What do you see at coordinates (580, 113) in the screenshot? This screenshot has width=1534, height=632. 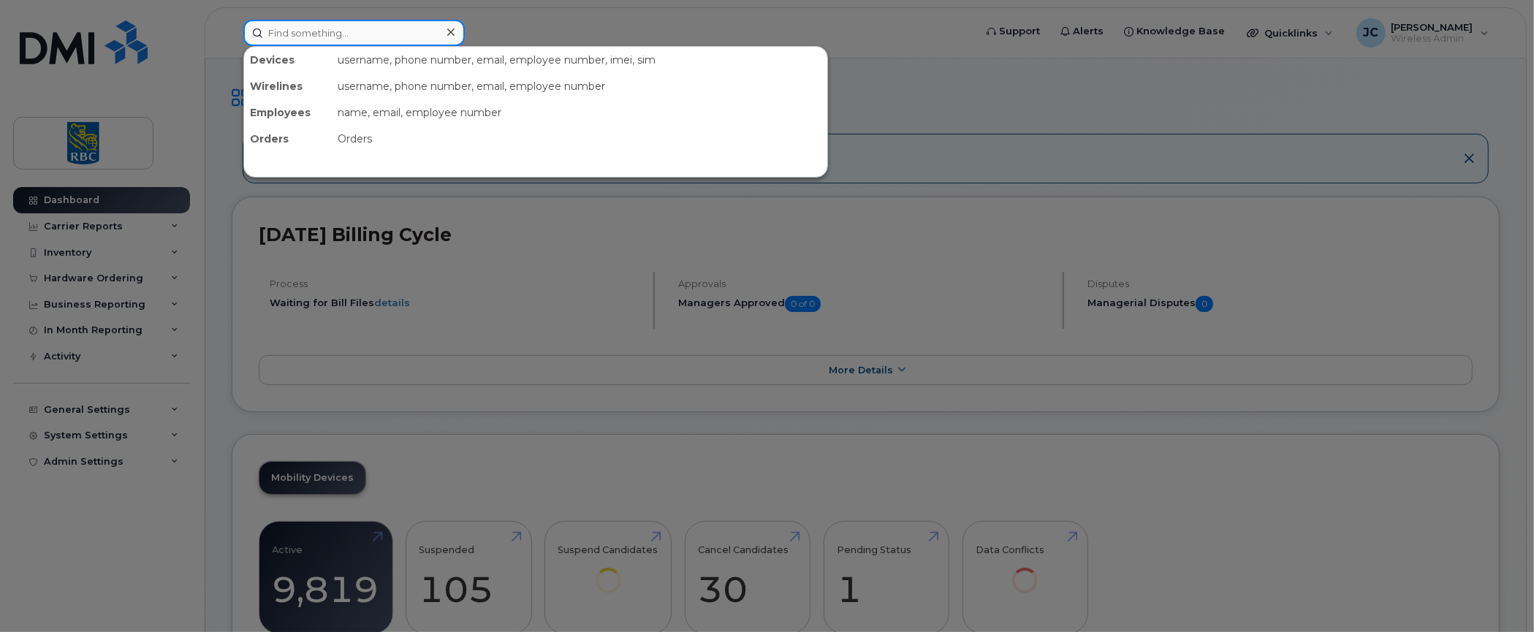 I see `div: name, email, employee number` at bounding box center [580, 113].